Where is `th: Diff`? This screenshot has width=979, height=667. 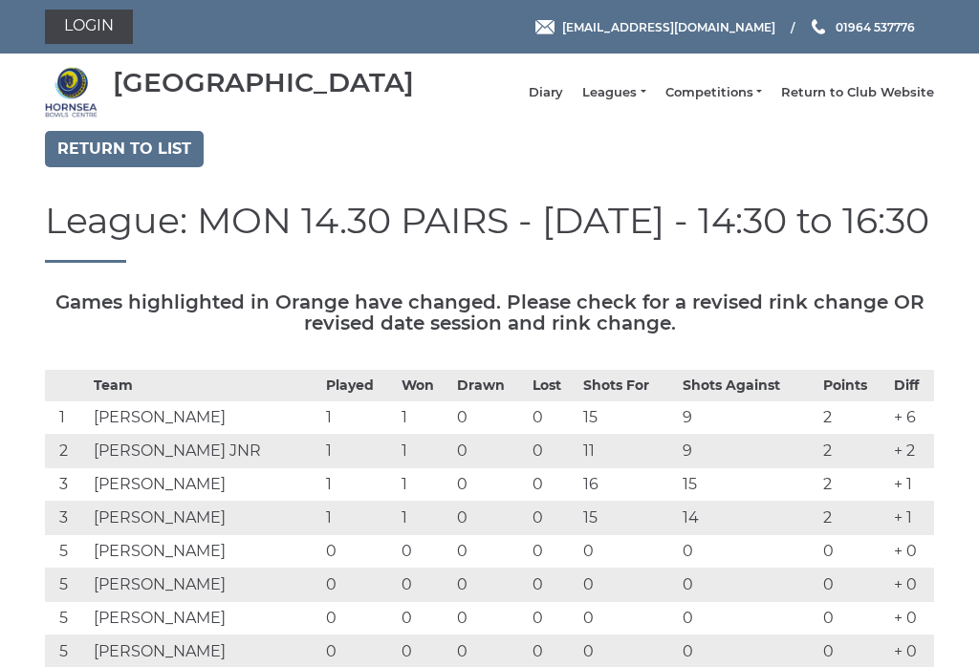
th: Diff is located at coordinates (911, 385).